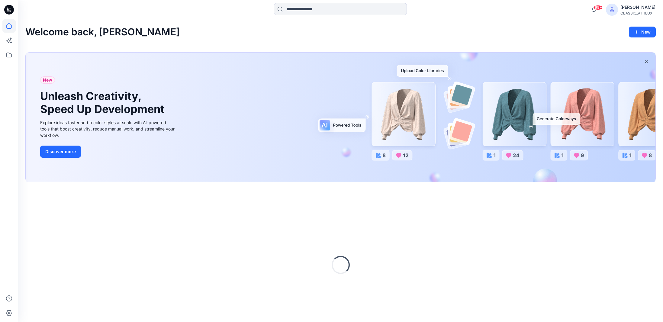  What do you see at coordinates (47, 80) in the screenshot?
I see `span: New` at bounding box center [47, 80].